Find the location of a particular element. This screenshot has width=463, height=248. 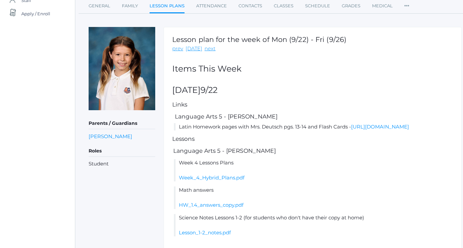

a: Lesson_1-2_notes.pdf is located at coordinates (205, 233).